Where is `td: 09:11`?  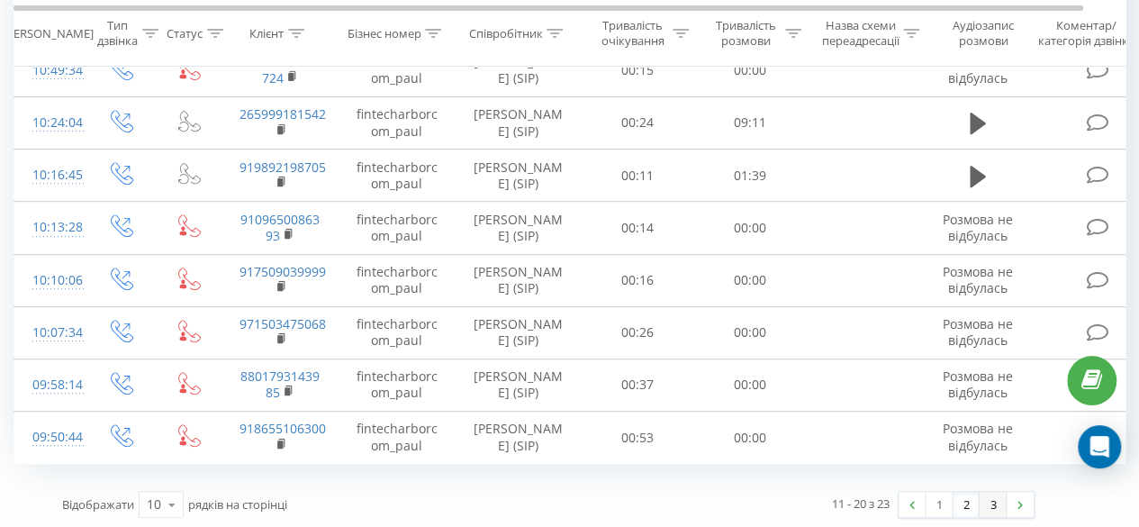
td: 09:11 is located at coordinates (750, 122).